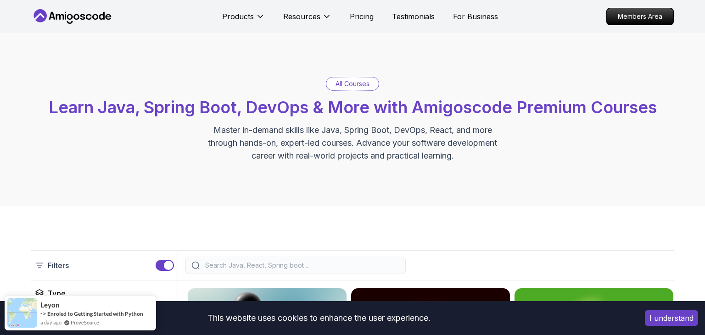  What do you see at coordinates (243, 20) in the screenshot?
I see `button: Products` at bounding box center [243, 20].